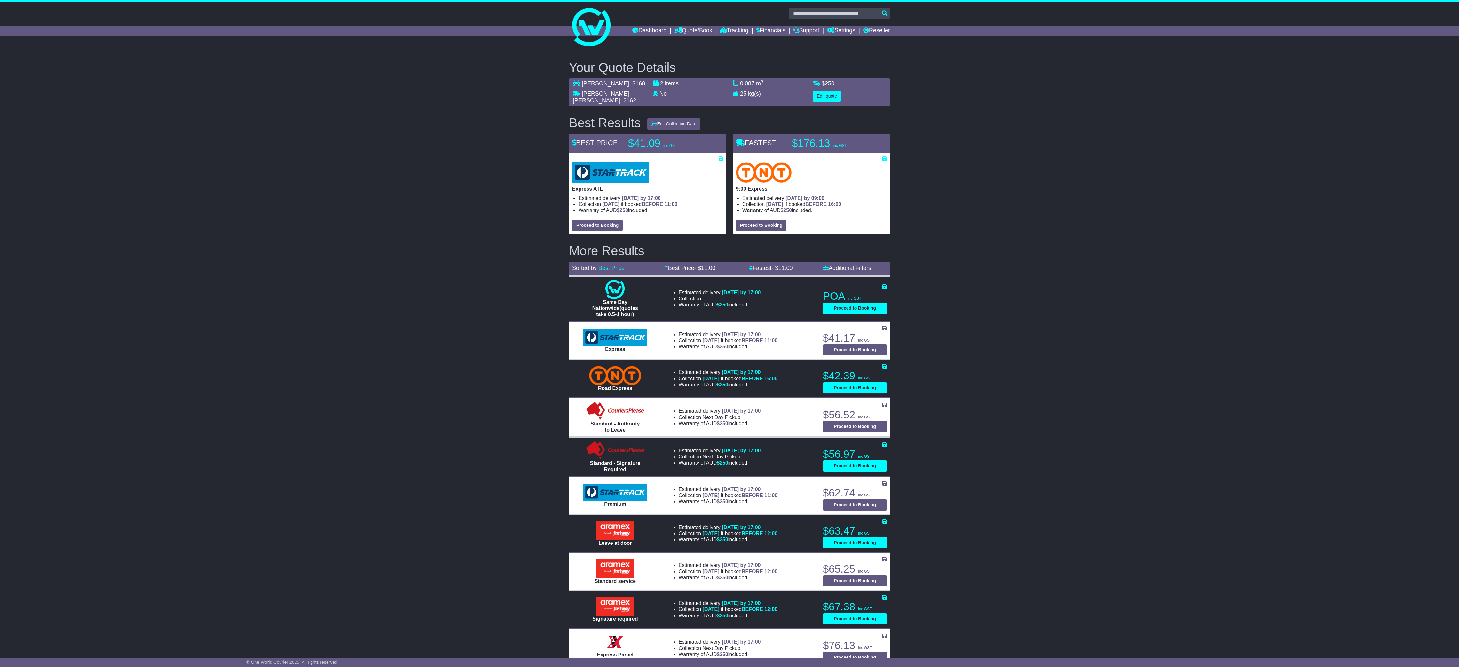 The width and height of the screenshot is (1459, 667). I want to click on p: 9:00 Express, so click(811, 189).